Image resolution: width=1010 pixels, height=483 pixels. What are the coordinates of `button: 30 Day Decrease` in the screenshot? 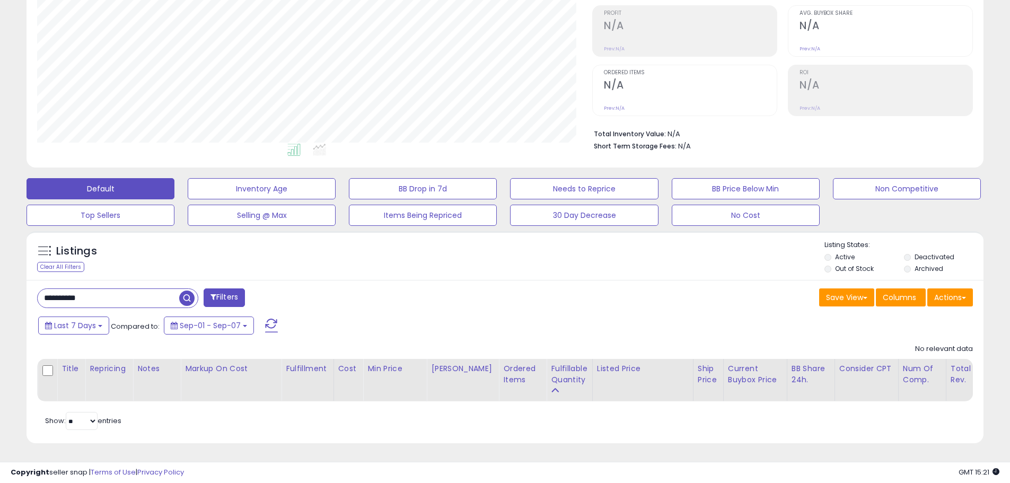 It's located at (584, 215).